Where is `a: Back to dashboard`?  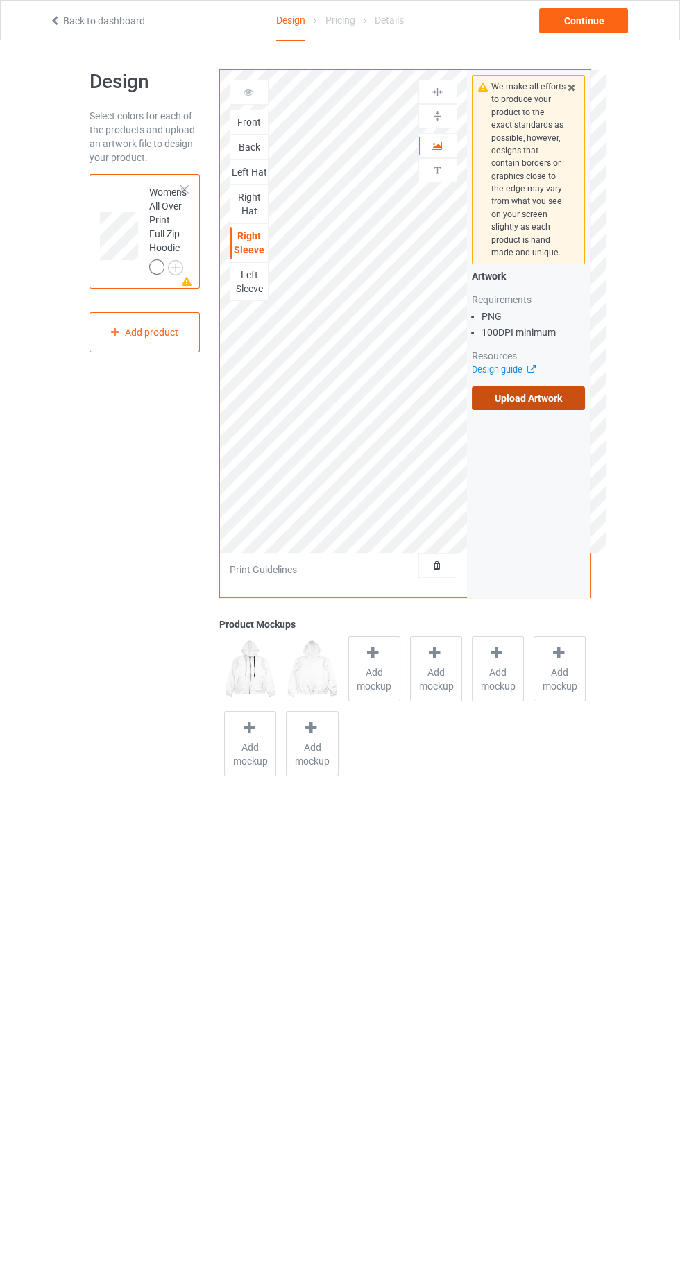 a: Back to dashboard is located at coordinates (97, 21).